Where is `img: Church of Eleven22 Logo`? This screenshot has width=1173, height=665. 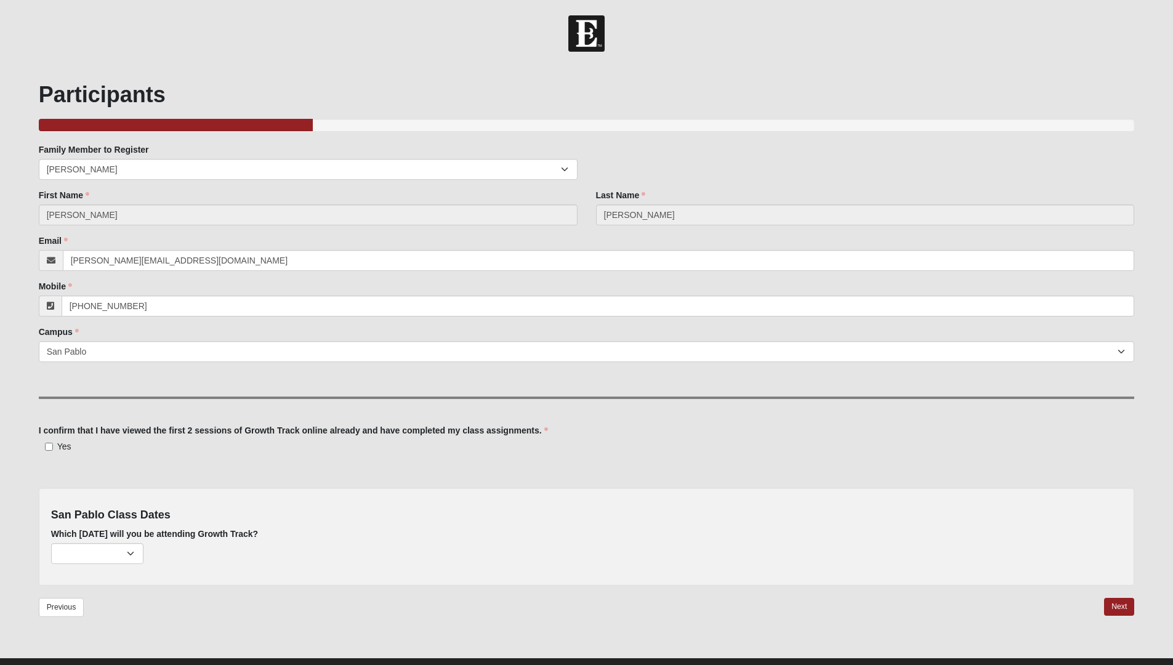
img: Church of Eleven22 Logo is located at coordinates (586, 33).